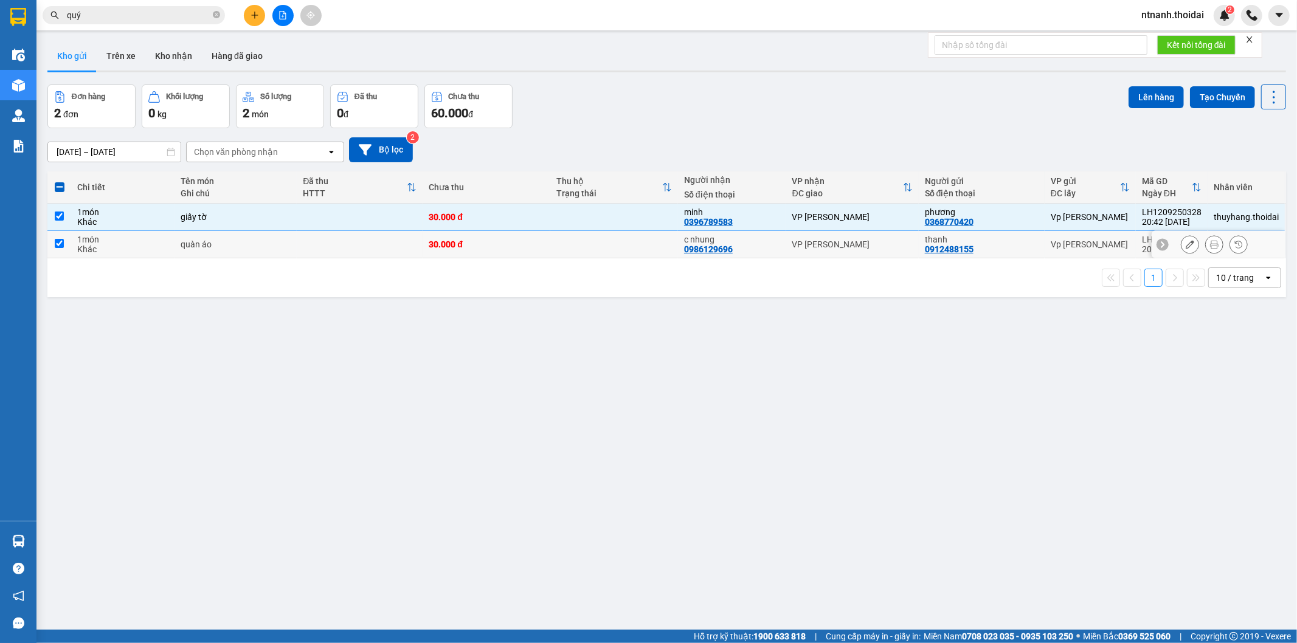 This screenshot has width=1297, height=643. What do you see at coordinates (732, 212) in the screenshot?
I see `div: minh` at bounding box center [732, 212].